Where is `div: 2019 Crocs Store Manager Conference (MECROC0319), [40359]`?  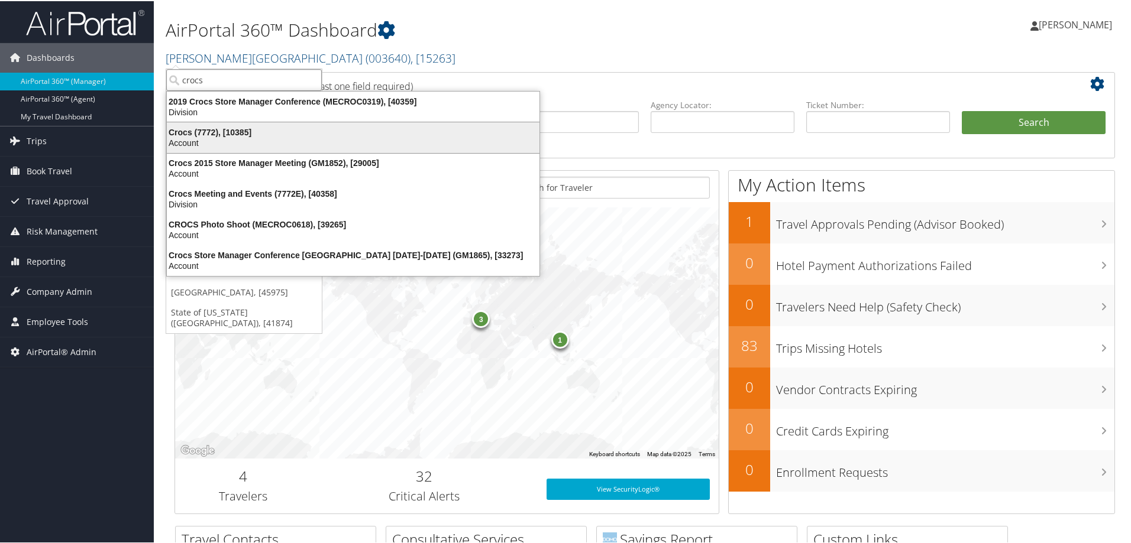
div: 2019 Crocs Store Manager Conference (MECROC0319), [40359] is located at coordinates (353, 101).